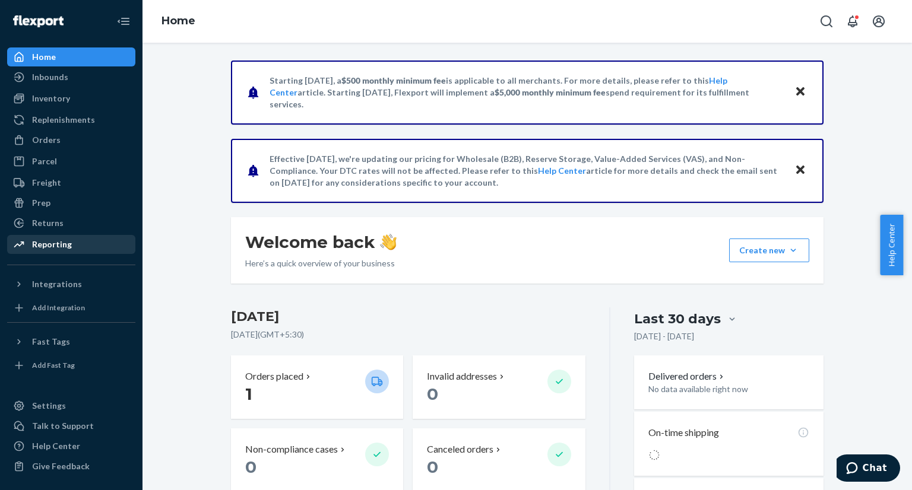 The height and width of the screenshot is (490, 912). Describe the element at coordinates (38, 21) in the screenshot. I see `img: Flexport logo` at that location.